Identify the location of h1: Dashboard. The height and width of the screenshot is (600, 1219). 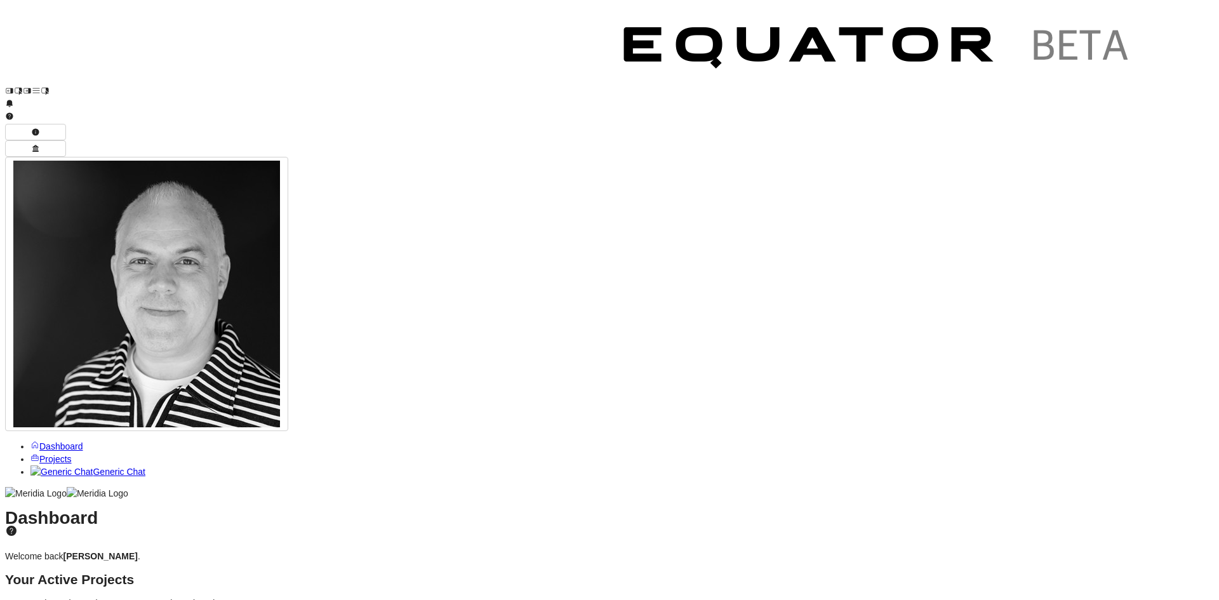
(609, 524).